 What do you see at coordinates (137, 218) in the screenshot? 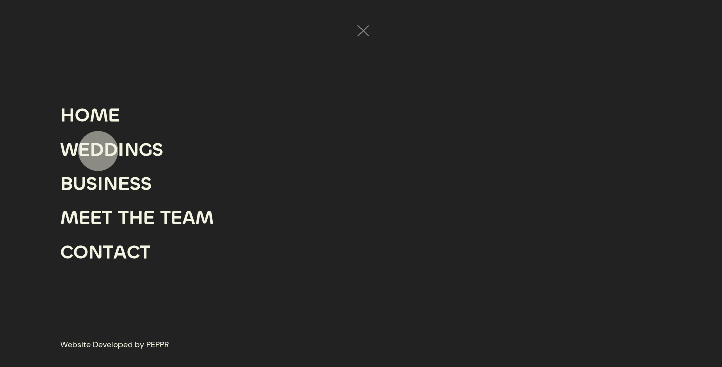
I see `a: MEET THE TEAM` at bounding box center [137, 218].